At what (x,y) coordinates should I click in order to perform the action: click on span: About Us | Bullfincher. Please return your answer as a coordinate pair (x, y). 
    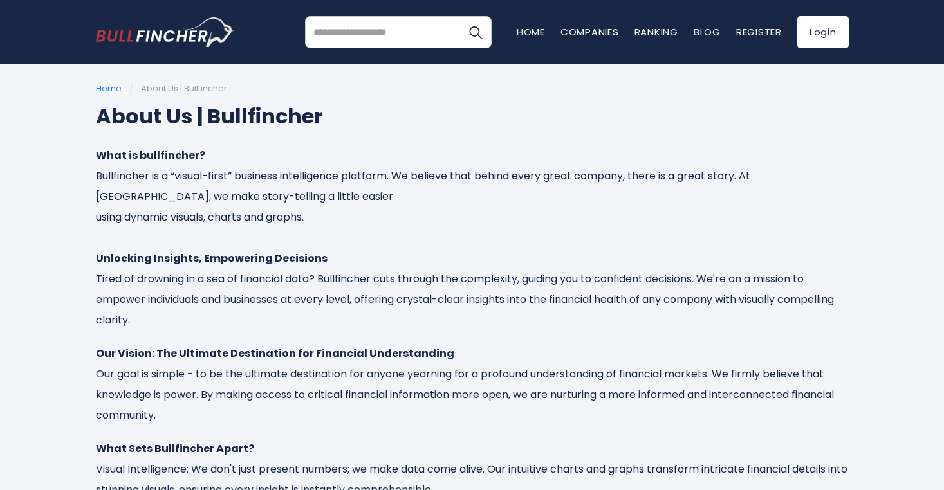
    Looking at the image, I should click on (184, 88).